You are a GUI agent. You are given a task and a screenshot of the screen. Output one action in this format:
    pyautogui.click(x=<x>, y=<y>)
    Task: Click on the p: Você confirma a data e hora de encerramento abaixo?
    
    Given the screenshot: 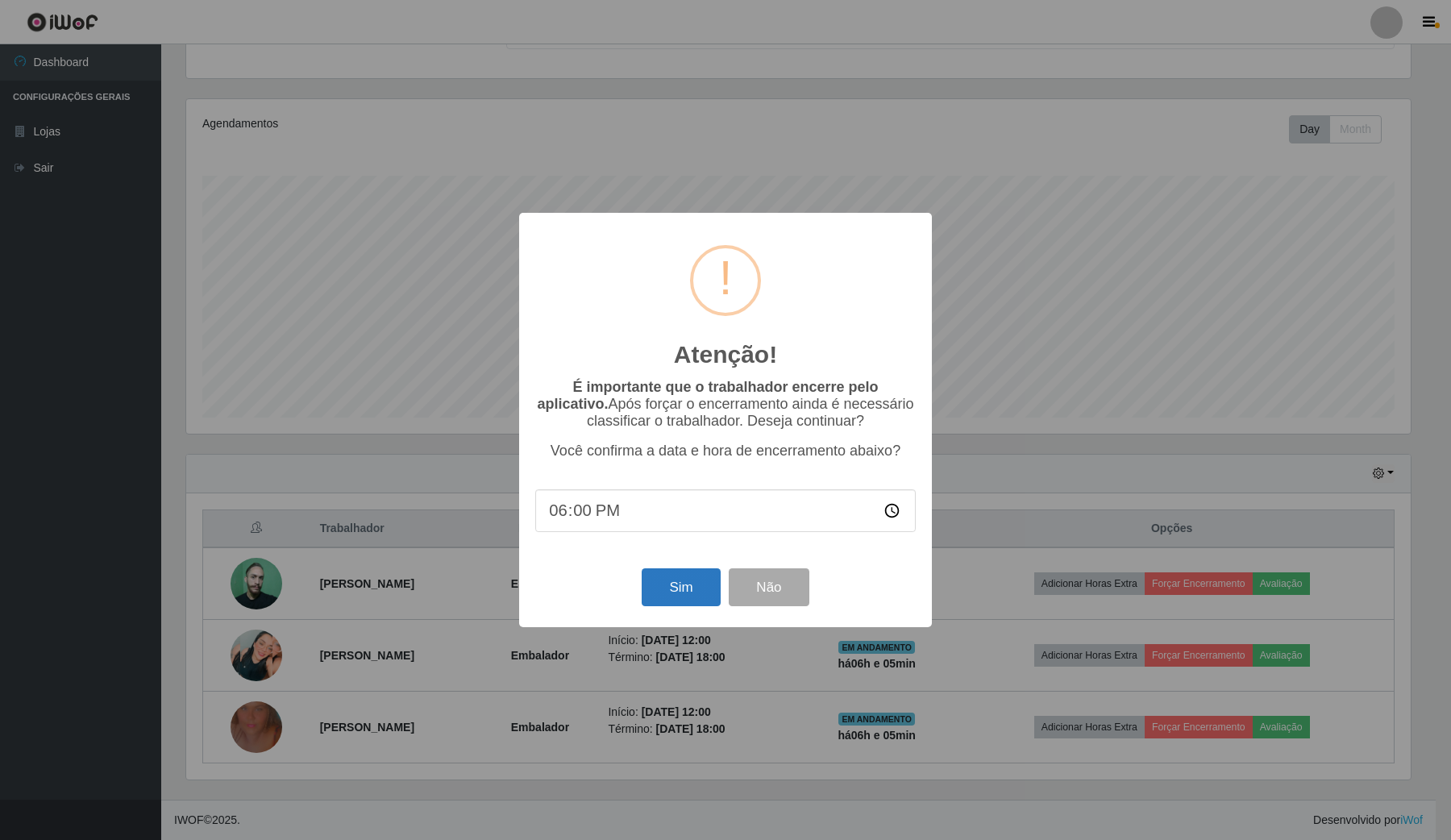 What is the action you would take?
    pyautogui.click(x=726, y=450)
    